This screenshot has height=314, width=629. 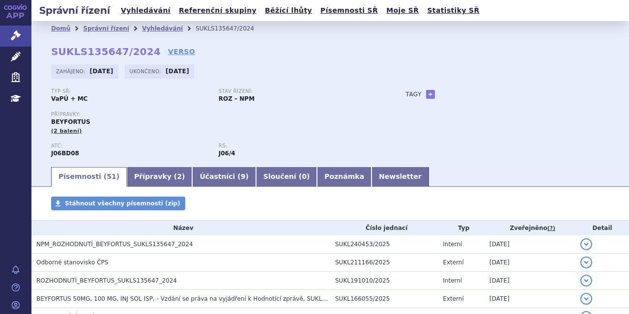 I want to click on h3: Tagy, so click(x=414, y=94).